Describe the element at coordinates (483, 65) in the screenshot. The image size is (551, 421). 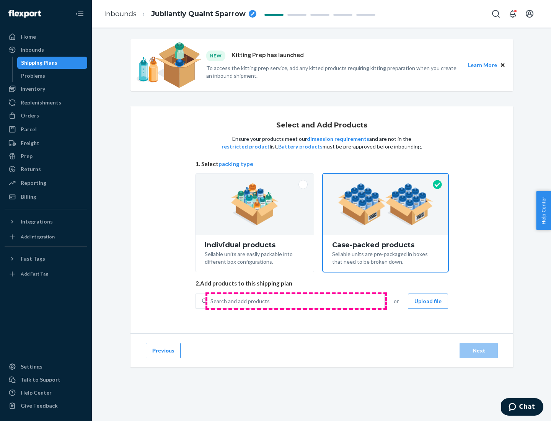
I see `button: Learn More` at that location.